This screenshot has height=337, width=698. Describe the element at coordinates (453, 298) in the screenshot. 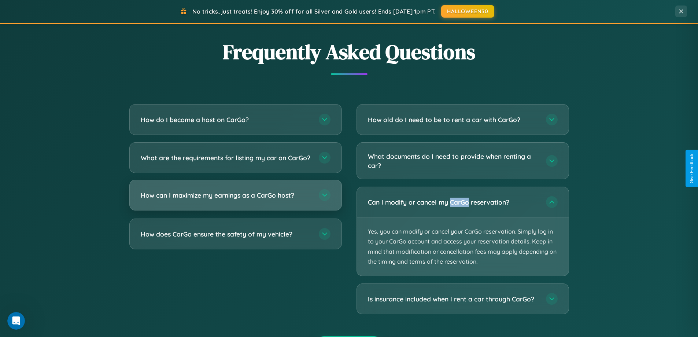

I see `h3: Is insurance included when I rent a car through CarGo?` at that location.